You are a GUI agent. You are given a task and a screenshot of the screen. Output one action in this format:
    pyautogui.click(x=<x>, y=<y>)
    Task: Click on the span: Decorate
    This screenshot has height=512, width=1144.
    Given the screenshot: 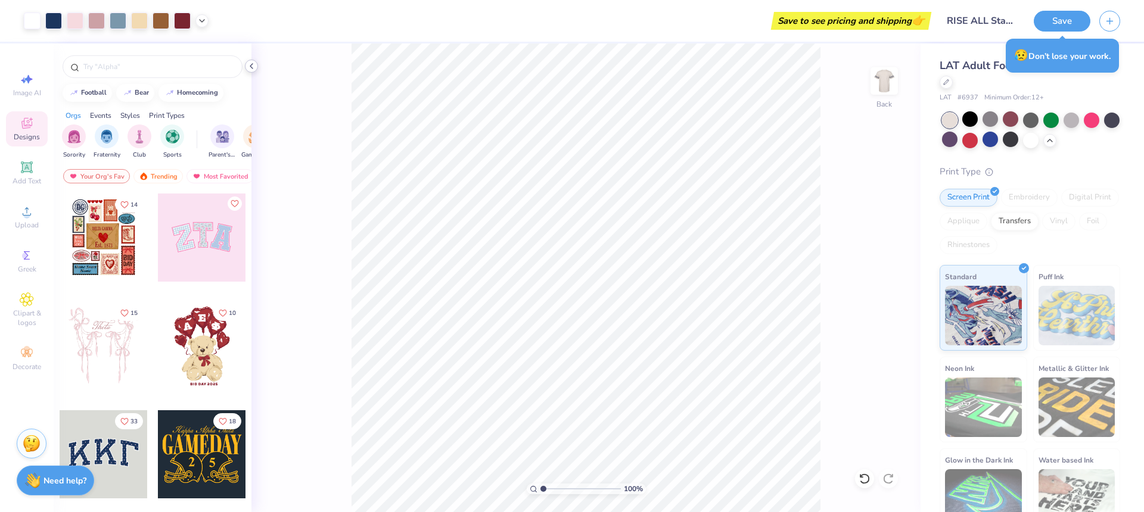 What is the action you would take?
    pyautogui.click(x=27, y=367)
    